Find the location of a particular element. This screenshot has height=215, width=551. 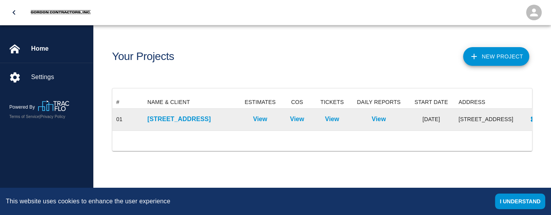

a: Terms of Service is located at coordinates (24, 116).